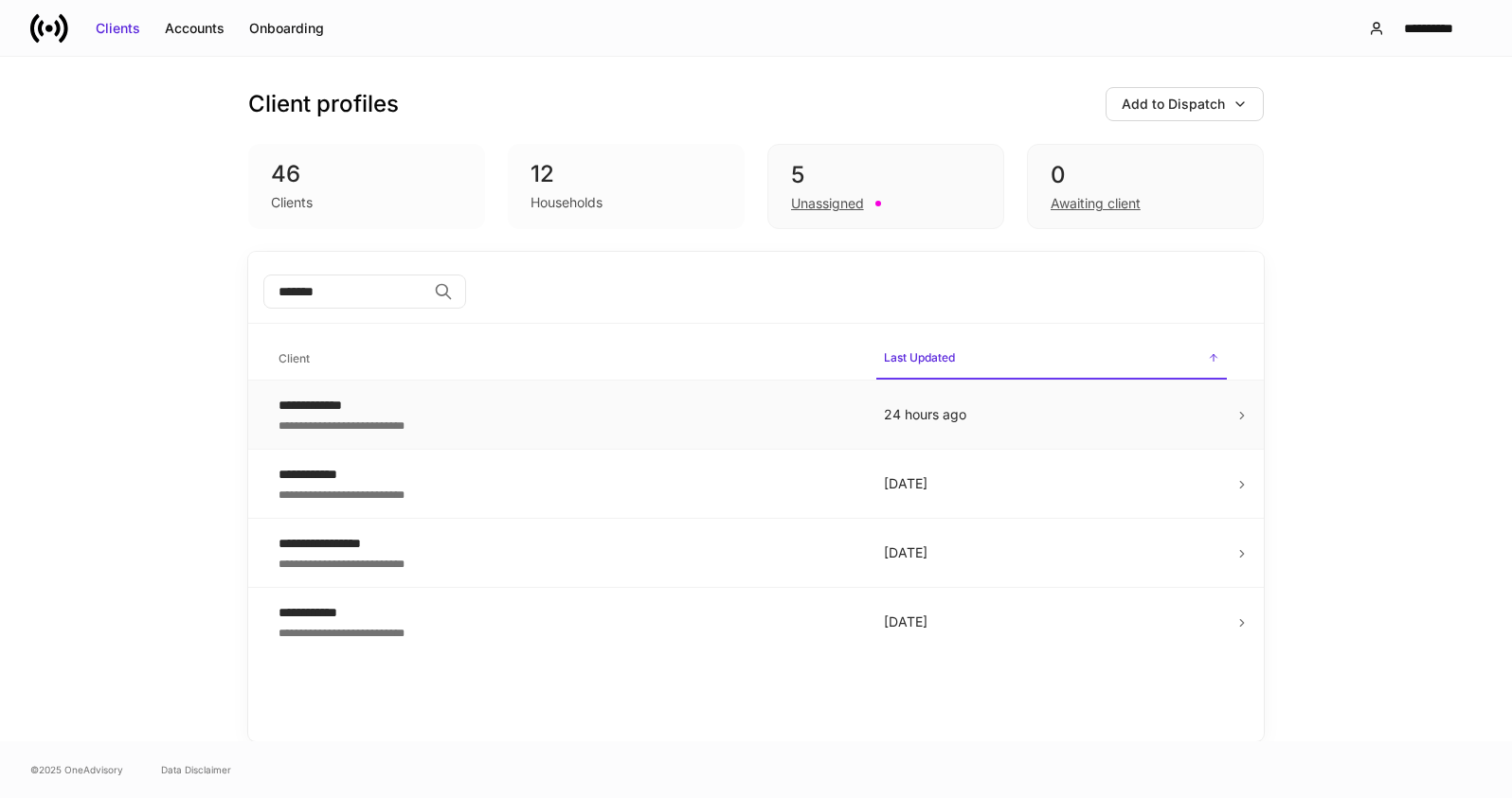  Describe the element at coordinates (1051, 414) in the screenshot. I see `p: 24 hours ago` at that location.